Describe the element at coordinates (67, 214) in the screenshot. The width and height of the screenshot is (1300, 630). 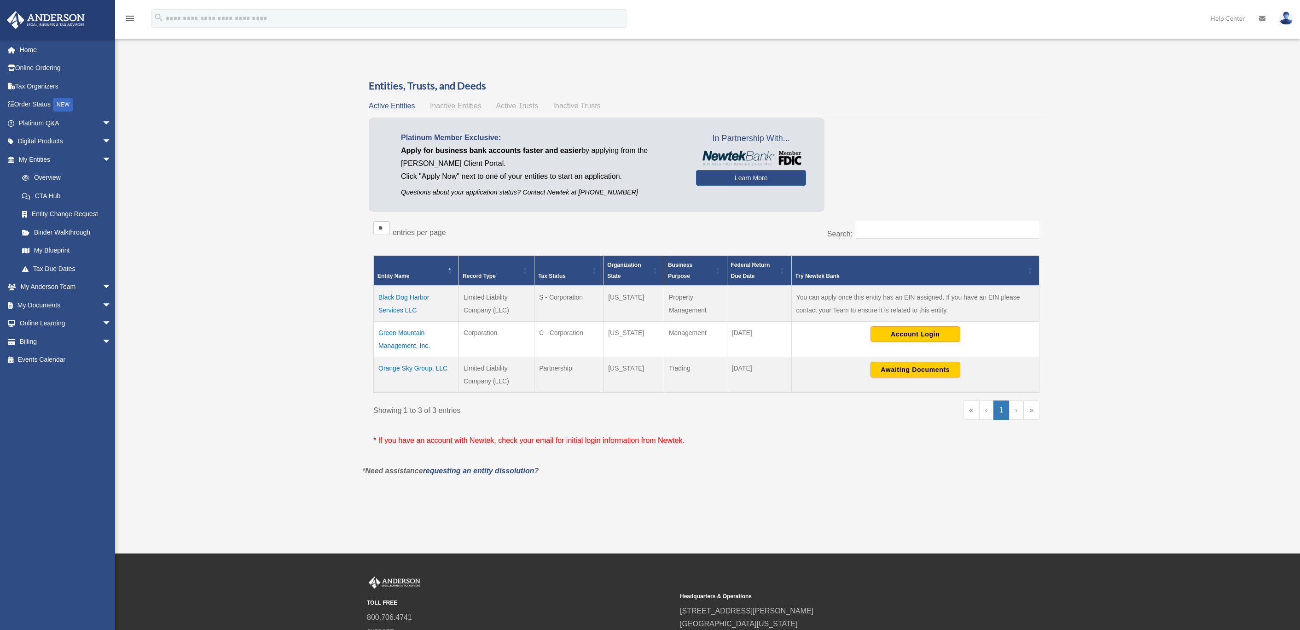
I see `a: Entity Change Request` at that location.